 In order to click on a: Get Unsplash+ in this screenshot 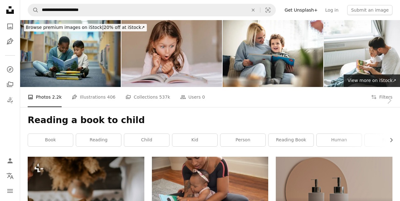, I will do `click(301, 10)`.